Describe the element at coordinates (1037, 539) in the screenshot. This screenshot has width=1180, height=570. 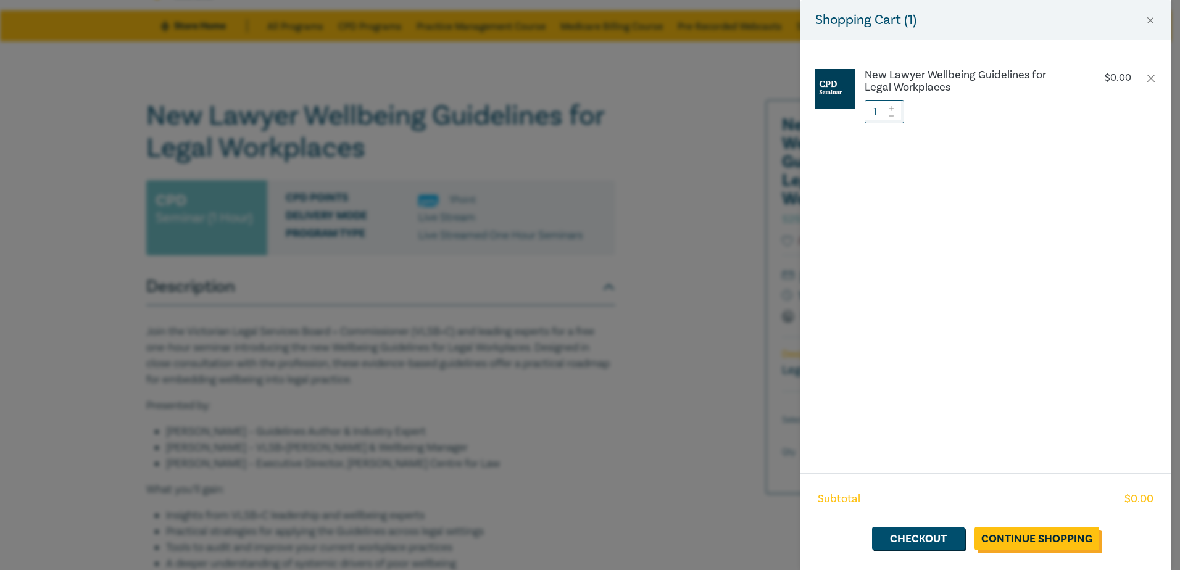
I see `a: Continue Shopping` at that location.